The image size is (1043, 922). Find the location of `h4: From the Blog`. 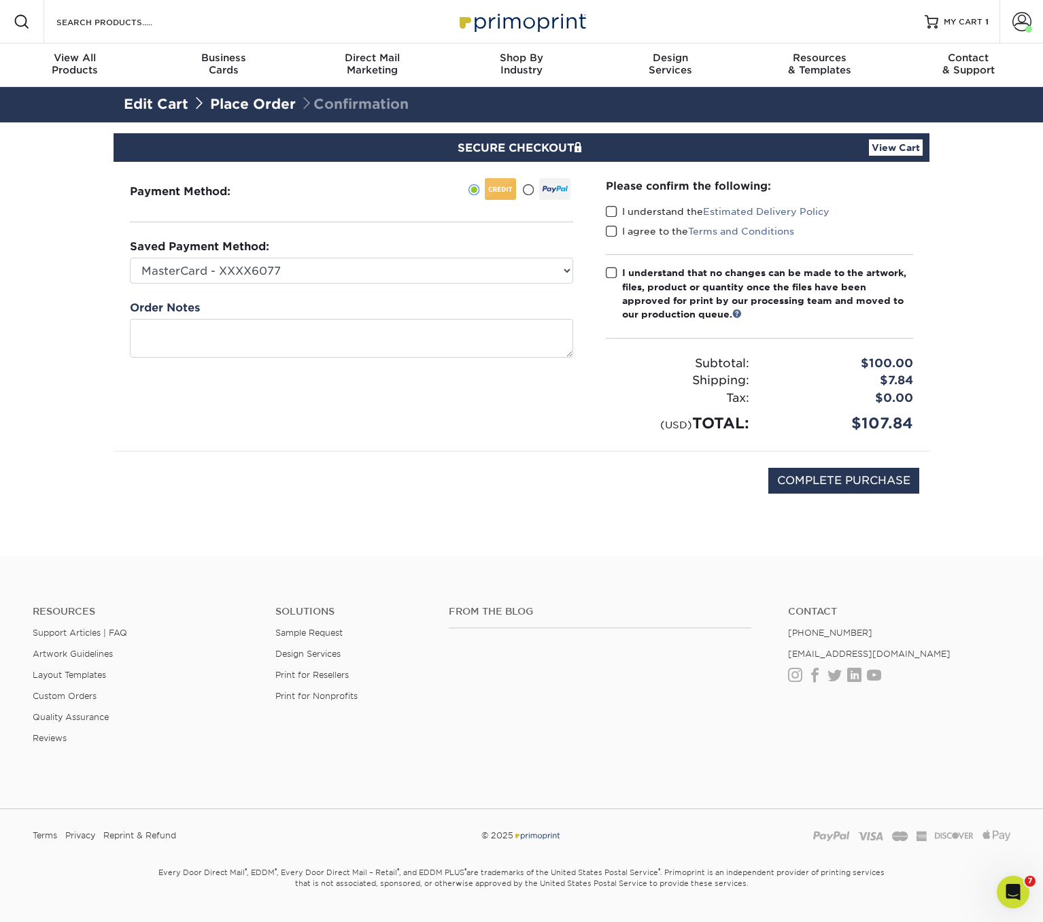

h4: From the Blog is located at coordinates (600, 611).